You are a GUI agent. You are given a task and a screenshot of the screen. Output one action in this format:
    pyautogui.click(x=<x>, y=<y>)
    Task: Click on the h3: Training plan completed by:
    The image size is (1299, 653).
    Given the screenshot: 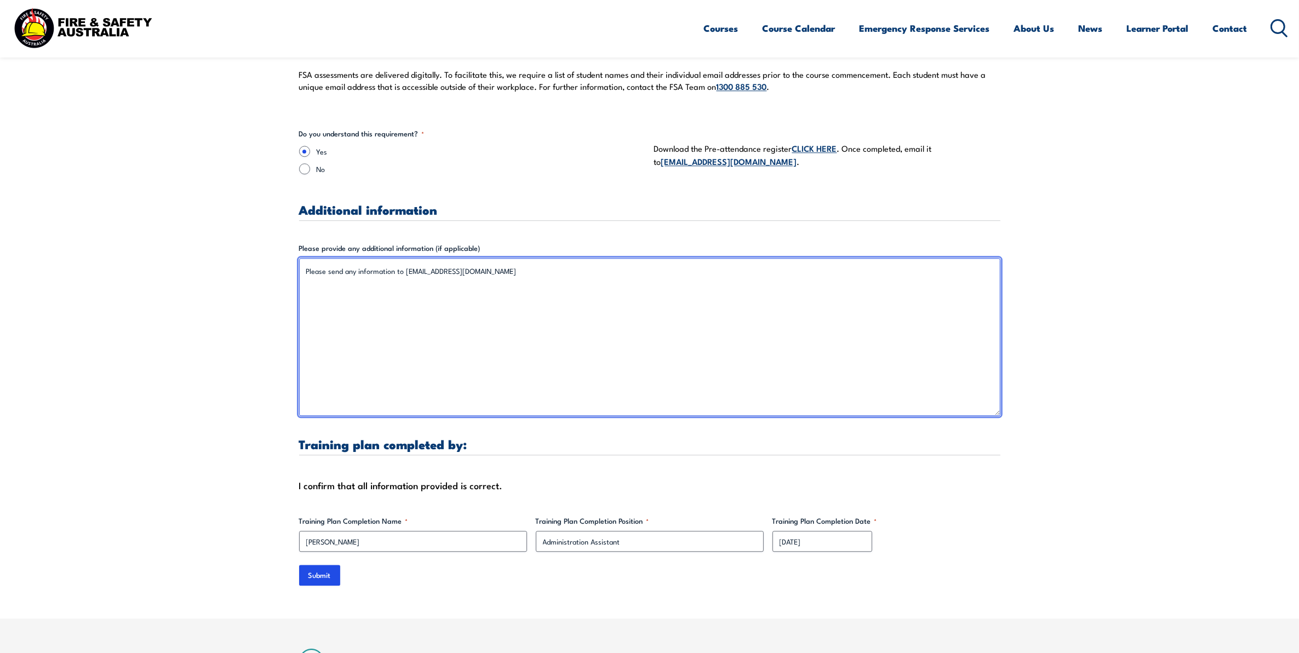 What is the action you would take?
    pyautogui.click(x=650, y=444)
    